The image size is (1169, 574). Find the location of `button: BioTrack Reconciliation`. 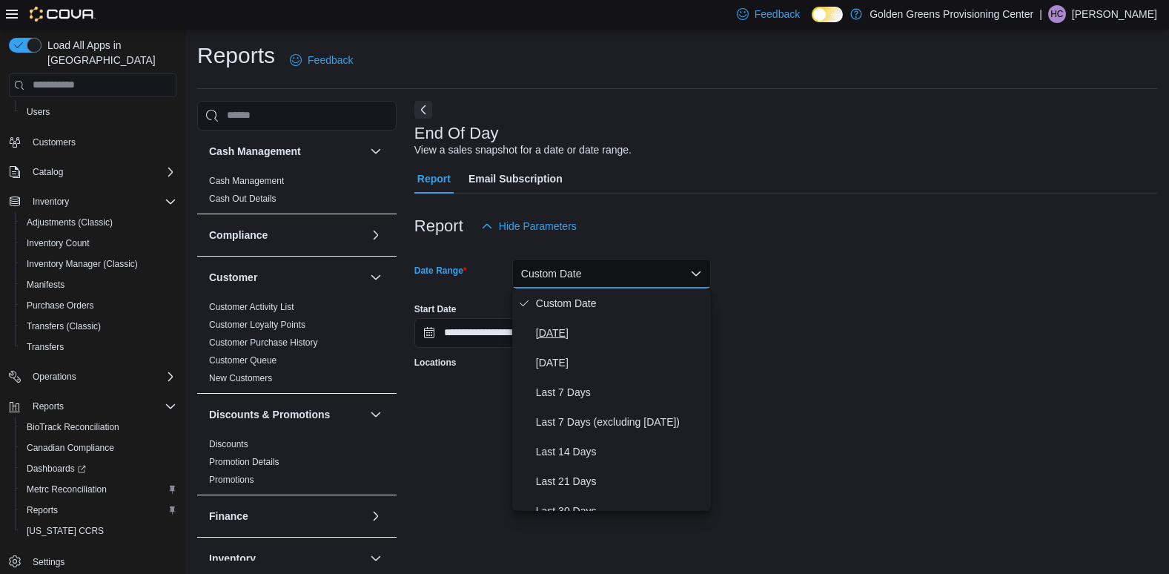

button: BioTrack Reconciliation is located at coordinates (99, 427).